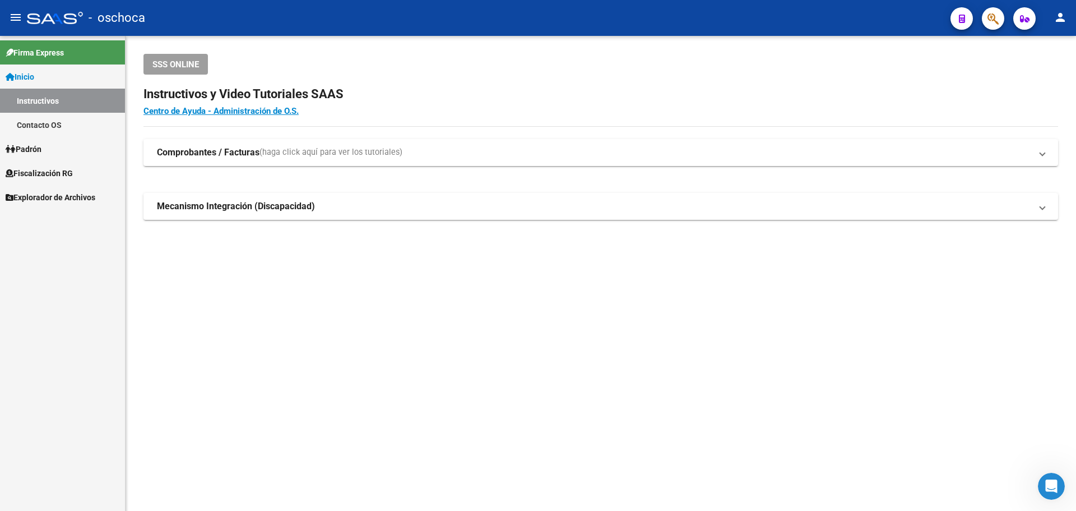 The width and height of the screenshot is (1076, 511). Describe the element at coordinates (175, 64) in the screenshot. I see `span: SSS ONLINE` at that location.